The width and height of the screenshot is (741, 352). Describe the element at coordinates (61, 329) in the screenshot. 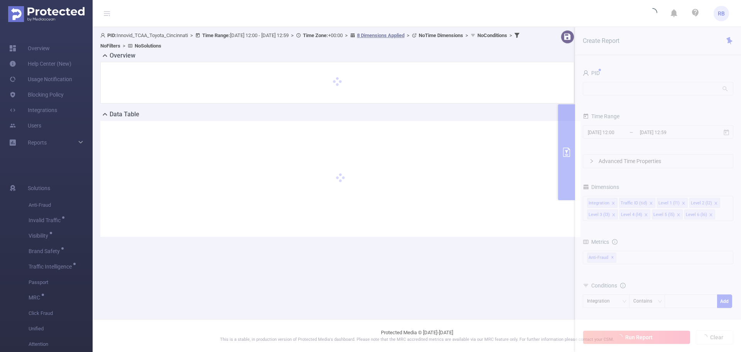

I see `span: Unified` at that location.